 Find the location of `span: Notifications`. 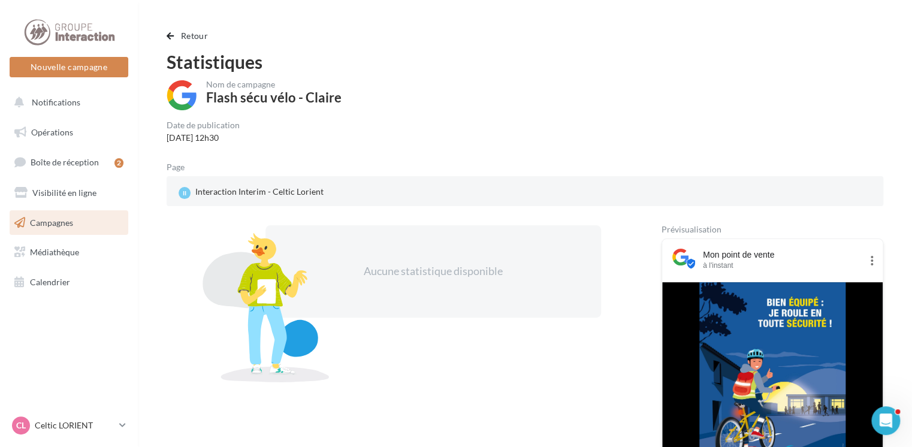

span: Notifications is located at coordinates (56, 102).